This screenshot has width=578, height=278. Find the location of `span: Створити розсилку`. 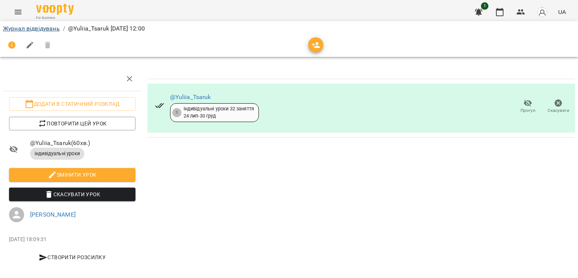

span: Створити розсилку is located at coordinates (72, 257).